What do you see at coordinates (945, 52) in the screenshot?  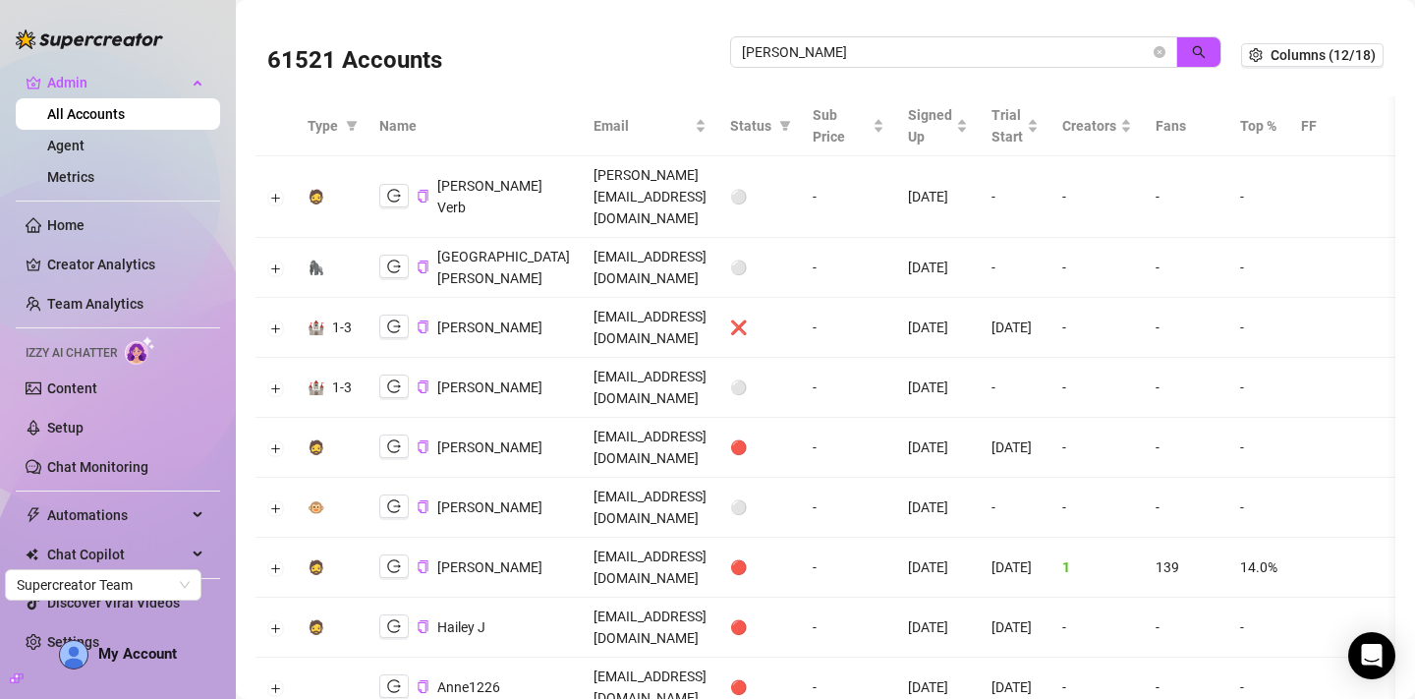 I see `input: Search by UID / Name / Email / Creator Username` at bounding box center [945, 52].